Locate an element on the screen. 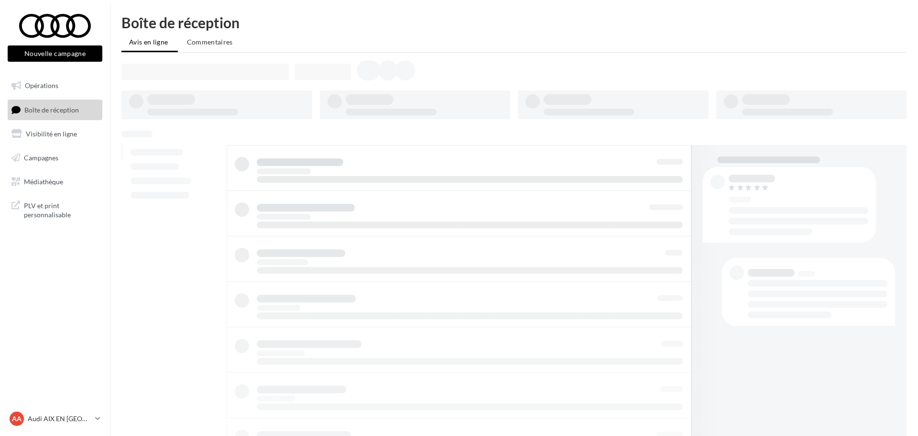  span: PLV et print personnalisable is located at coordinates (61, 209).